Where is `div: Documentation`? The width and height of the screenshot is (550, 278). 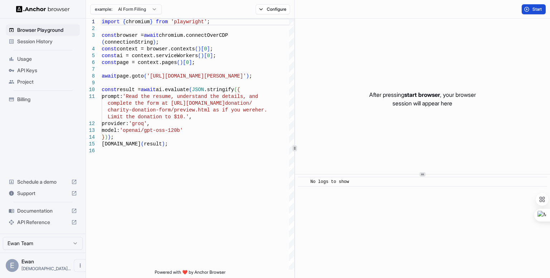
div: Documentation is located at coordinates (43, 211).